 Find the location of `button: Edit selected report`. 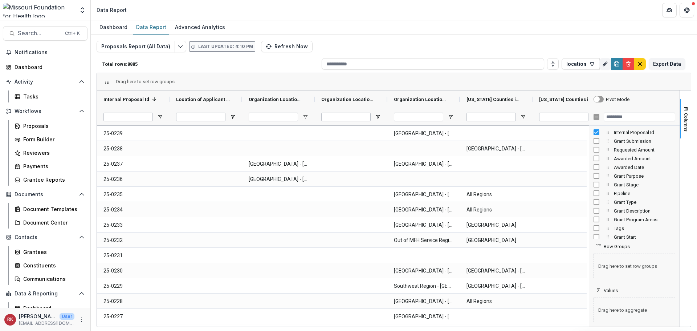

button: Edit selected report is located at coordinates (180, 46).